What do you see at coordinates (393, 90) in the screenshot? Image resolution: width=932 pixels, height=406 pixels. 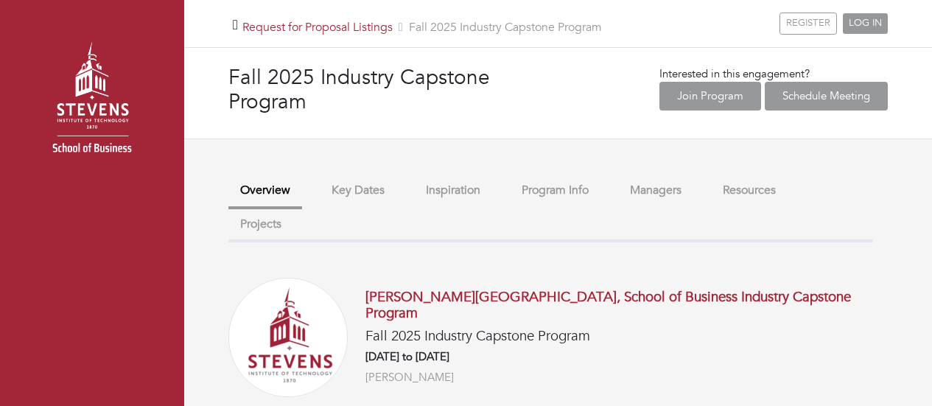 I see `h3: Fall 2025 Industry Capstone Program` at bounding box center [393, 90].